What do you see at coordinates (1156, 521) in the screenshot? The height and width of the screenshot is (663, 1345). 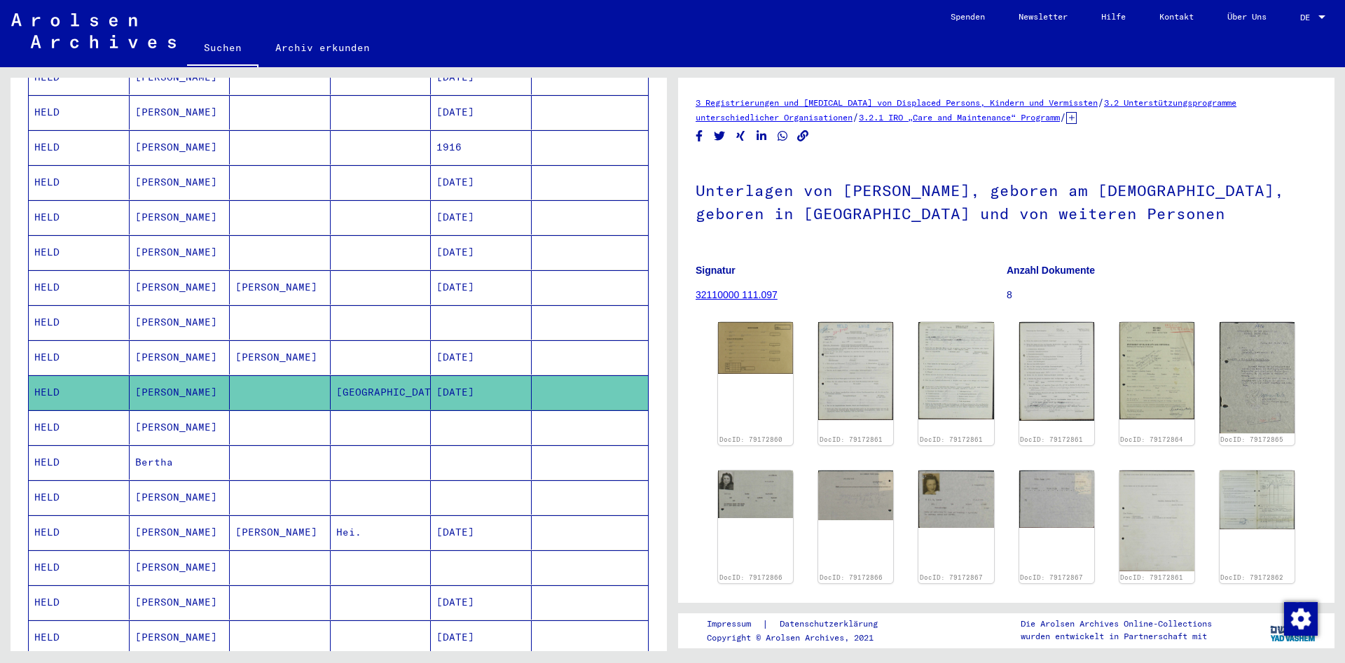 I see `img: 004.jpg` at bounding box center [1156, 521].